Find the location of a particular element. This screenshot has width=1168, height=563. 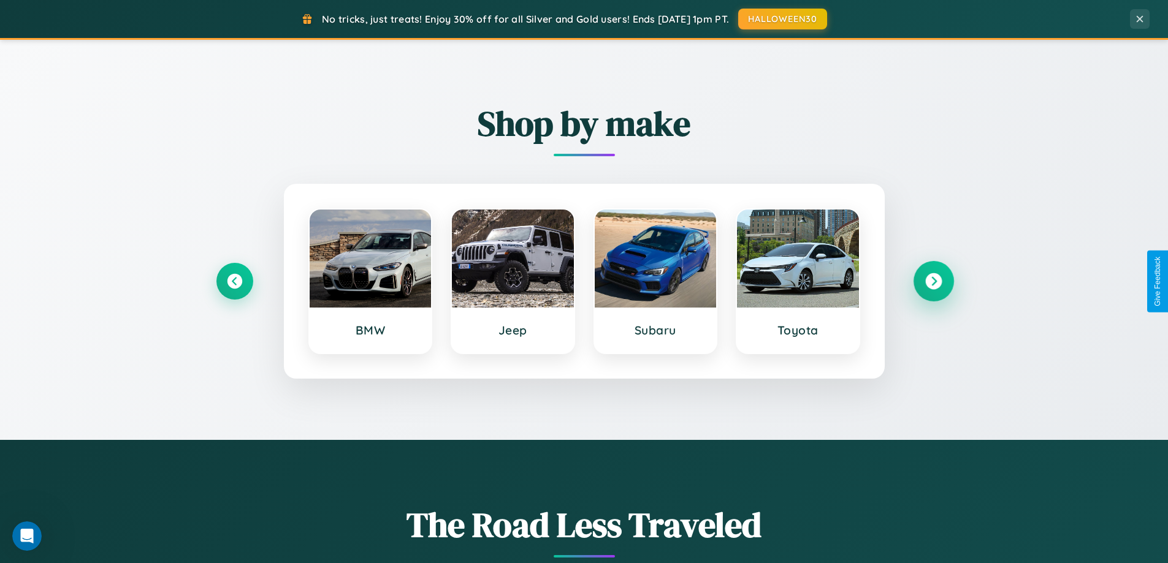

div: Give Feedback is located at coordinates (1158, 281).